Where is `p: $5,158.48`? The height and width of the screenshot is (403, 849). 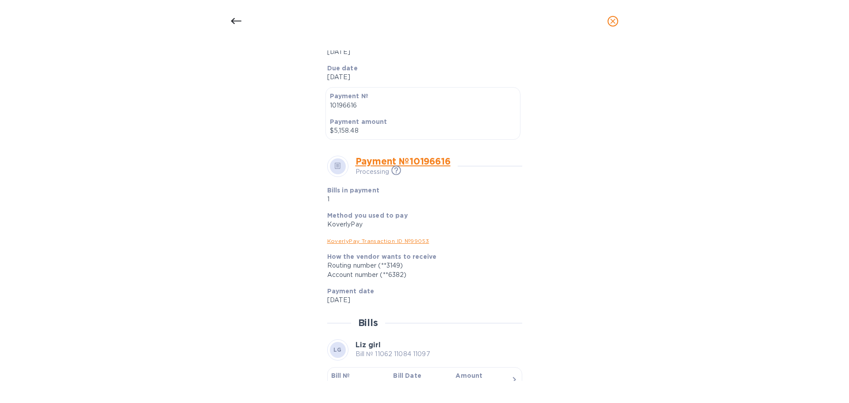
p: $5,158.48 is located at coordinates (423, 130).